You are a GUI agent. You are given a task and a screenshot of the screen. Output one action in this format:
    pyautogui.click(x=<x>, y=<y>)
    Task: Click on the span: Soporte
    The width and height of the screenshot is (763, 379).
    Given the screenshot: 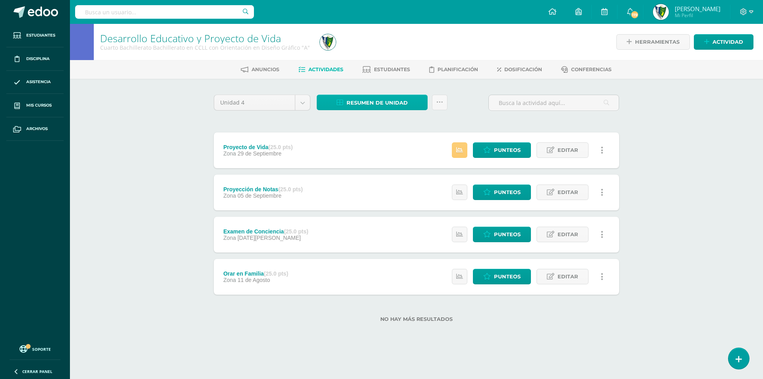 What is the action you would take?
    pyautogui.click(x=41, y=349)
    